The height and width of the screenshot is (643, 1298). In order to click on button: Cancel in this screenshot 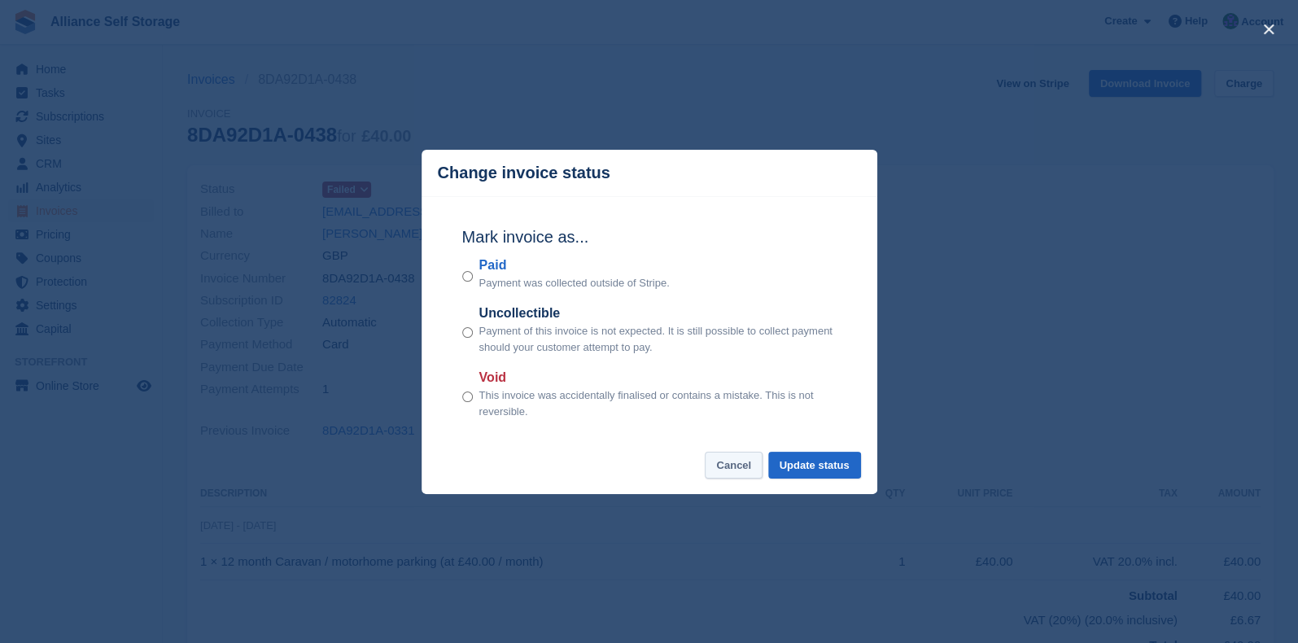, I will do `click(733, 465)`.